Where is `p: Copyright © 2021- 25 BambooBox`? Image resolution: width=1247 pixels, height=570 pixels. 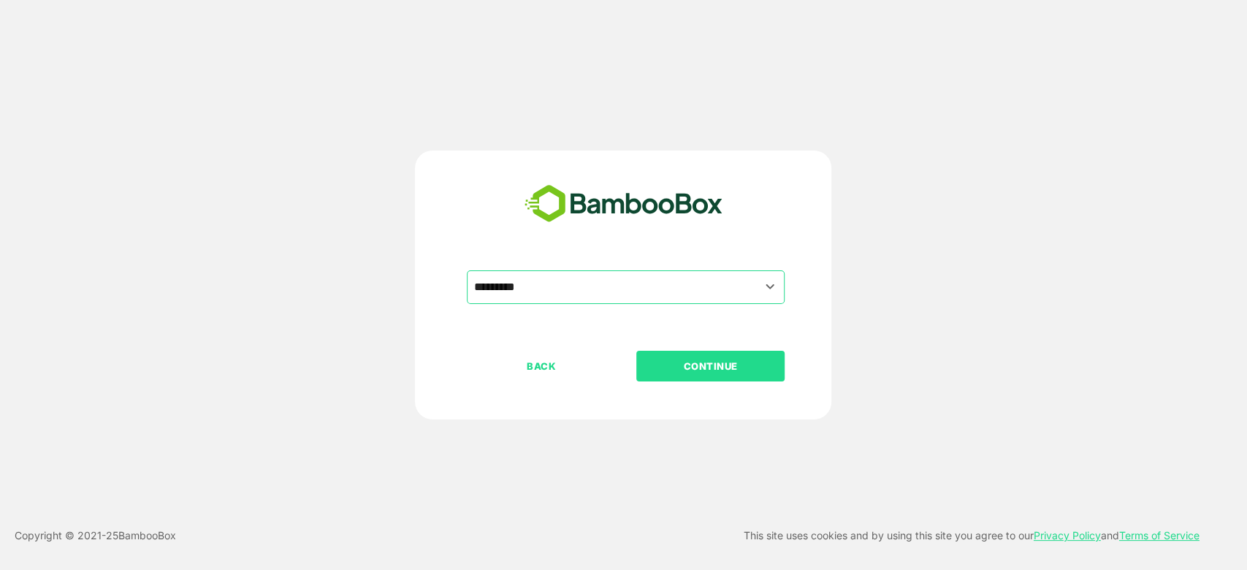
p: Copyright © 2021- 25 BambooBox is located at coordinates (95, 535).